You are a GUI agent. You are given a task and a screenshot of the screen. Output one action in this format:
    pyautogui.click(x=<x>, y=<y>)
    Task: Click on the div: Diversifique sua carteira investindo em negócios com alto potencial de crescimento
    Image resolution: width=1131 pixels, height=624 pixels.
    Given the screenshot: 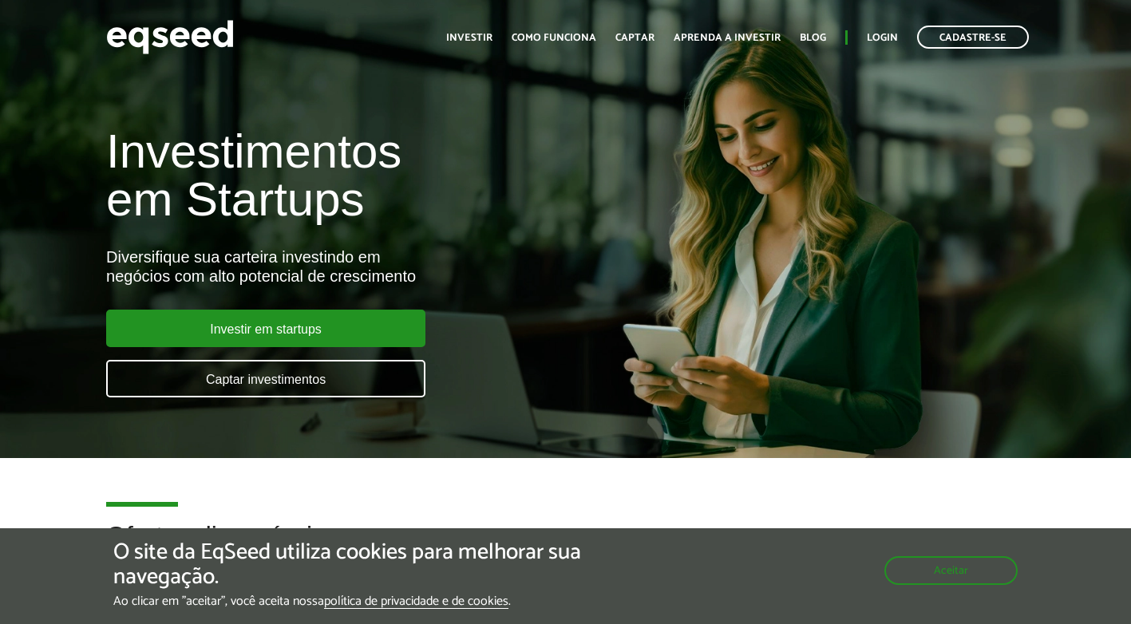 What is the action you would take?
    pyautogui.click(x=377, y=267)
    